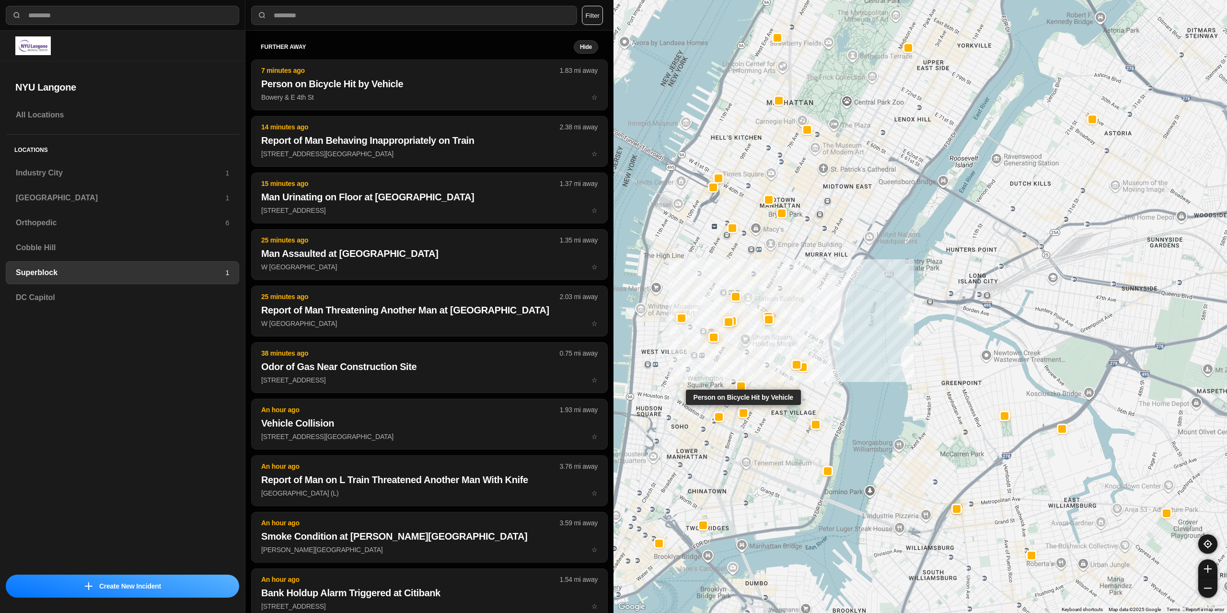 The height and width of the screenshot is (613, 1227). What do you see at coordinates (578, 184) in the screenshot?
I see `p: 1.37 mi away` at bounding box center [578, 184].